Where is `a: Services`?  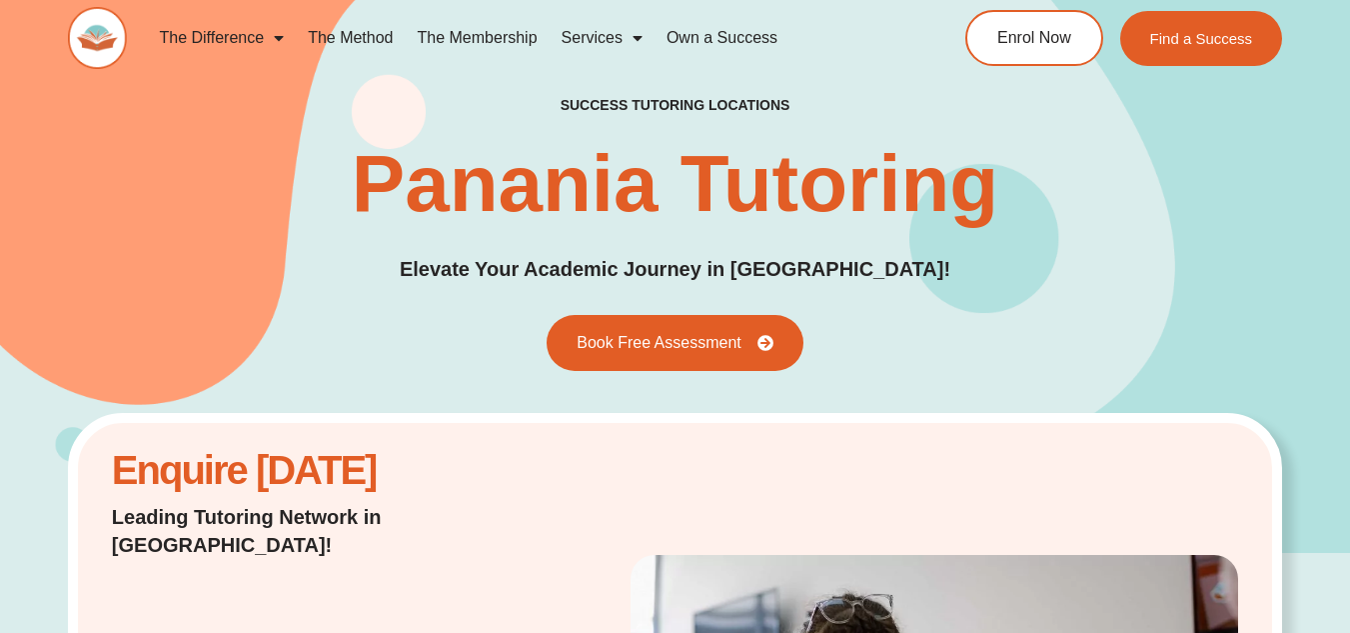 a: Services is located at coordinates (602, 38).